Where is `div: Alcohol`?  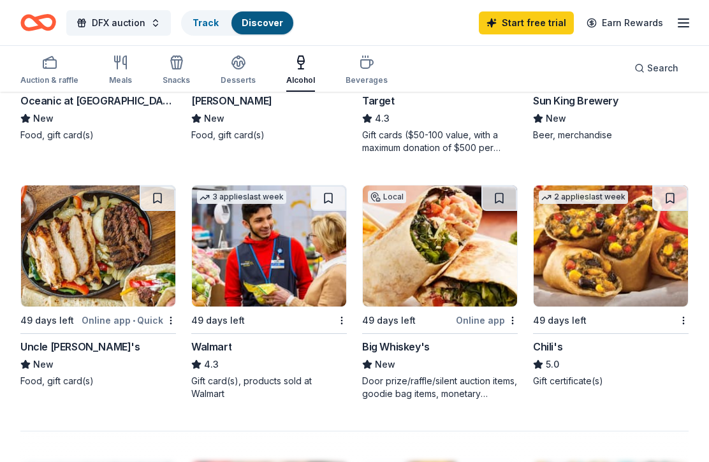 div: Alcohol is located at coordinates (300, 80).